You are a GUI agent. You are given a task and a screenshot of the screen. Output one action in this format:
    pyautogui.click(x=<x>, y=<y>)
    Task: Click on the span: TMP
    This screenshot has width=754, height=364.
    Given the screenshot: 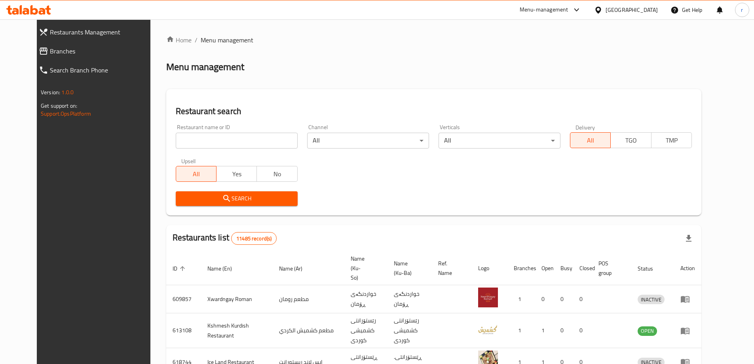 What is the action you would take?
    pyautogui.click(x=672, y=140)
    